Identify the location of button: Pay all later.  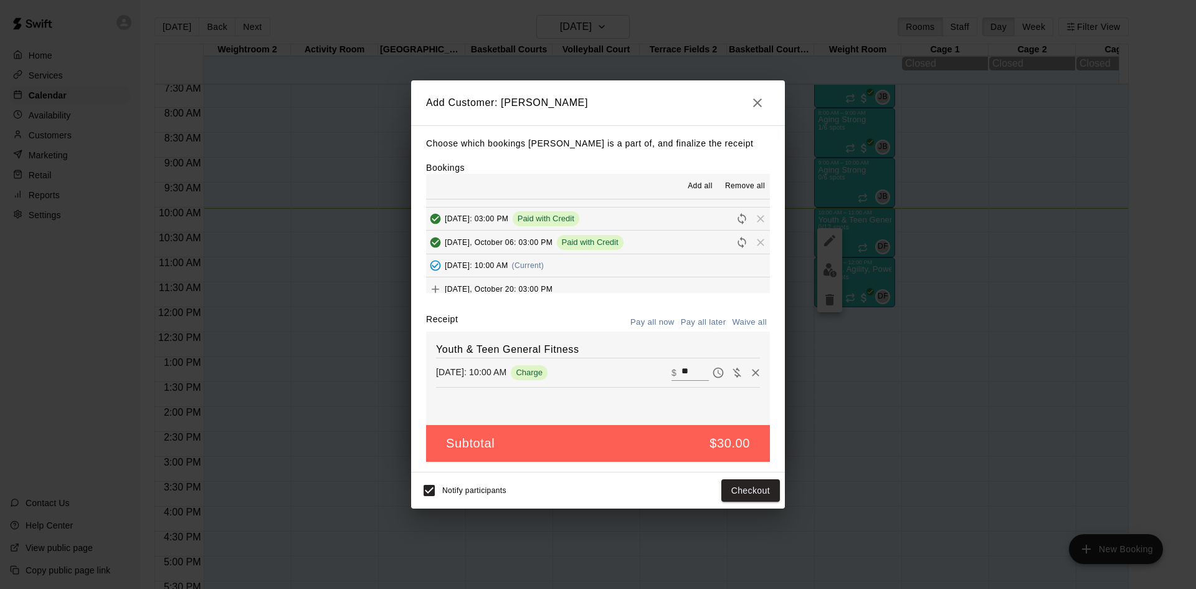
(703, 322).